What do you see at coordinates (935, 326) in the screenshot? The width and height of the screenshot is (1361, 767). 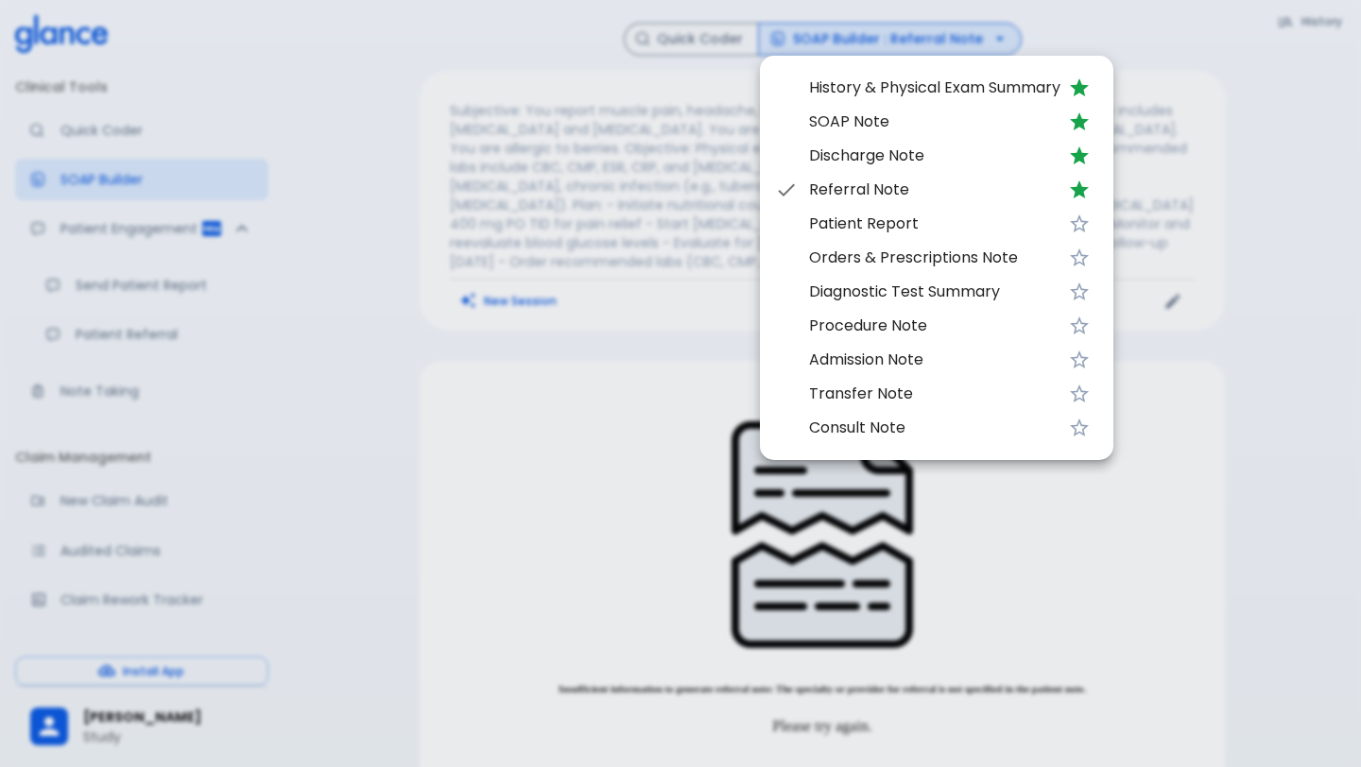 I see `span: Procedure Note` at bounding box center [935, 326].